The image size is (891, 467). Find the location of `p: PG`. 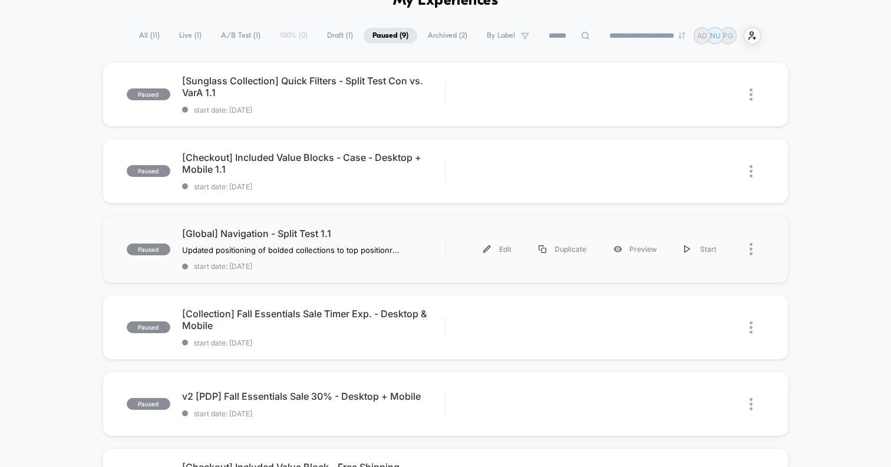

p: PG is located at coordinates (728, 35).